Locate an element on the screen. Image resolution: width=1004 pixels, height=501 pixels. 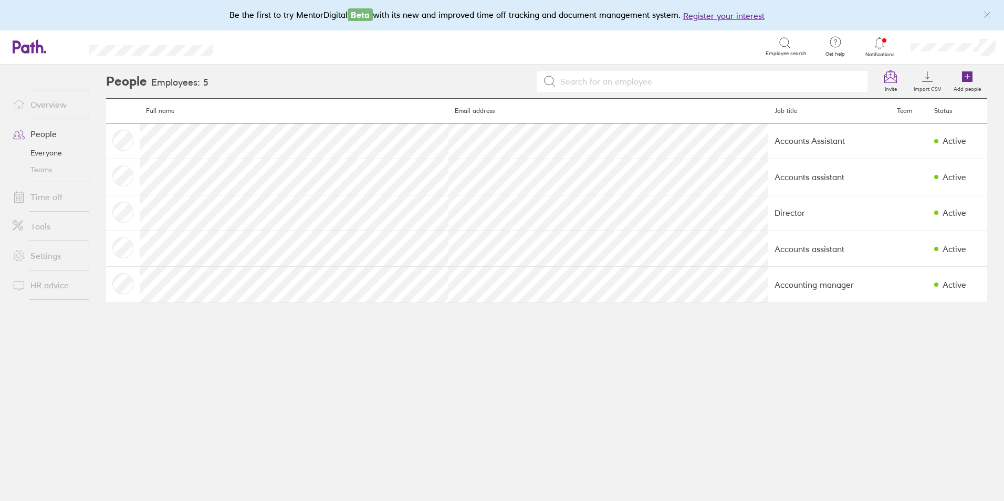
a: Everyone is located at coordinates (46, 153).